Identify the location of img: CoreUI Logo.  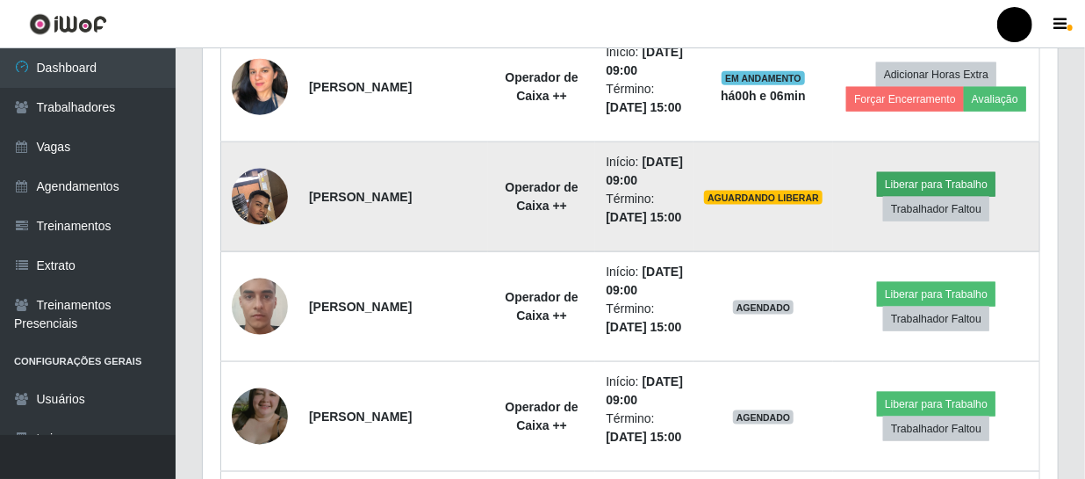
(68, 24).